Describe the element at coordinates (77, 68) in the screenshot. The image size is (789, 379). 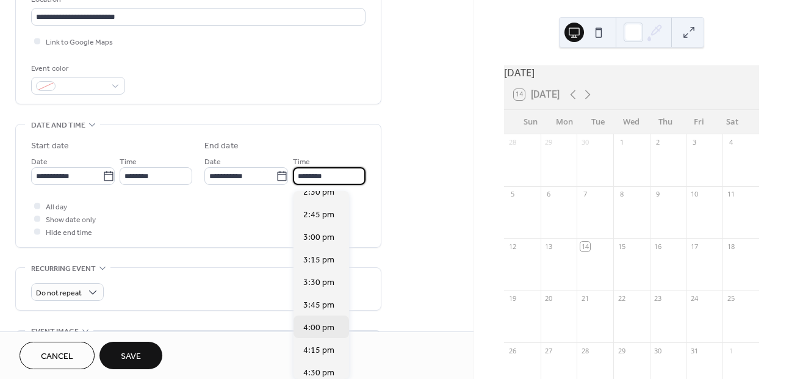
I see `div: Event color` at that location.